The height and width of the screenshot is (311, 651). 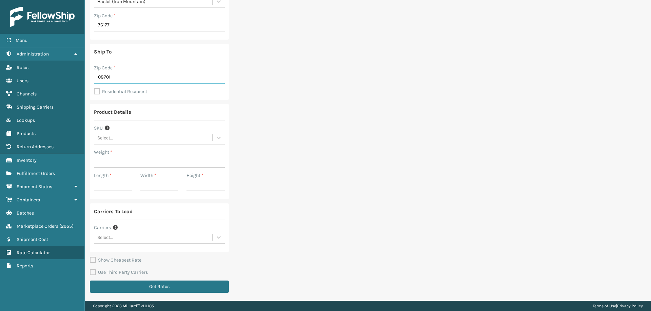 What do you see at coordinates (148, 176) in the screenshot?
I see `label: Width` at bounding box center [148, 176].